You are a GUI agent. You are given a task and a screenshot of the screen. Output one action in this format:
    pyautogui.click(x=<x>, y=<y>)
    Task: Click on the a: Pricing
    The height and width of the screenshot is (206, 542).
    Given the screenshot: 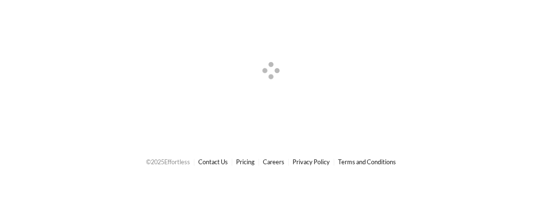 What is the action you would take?
    pyautogui.click(x=245, y=161)
    